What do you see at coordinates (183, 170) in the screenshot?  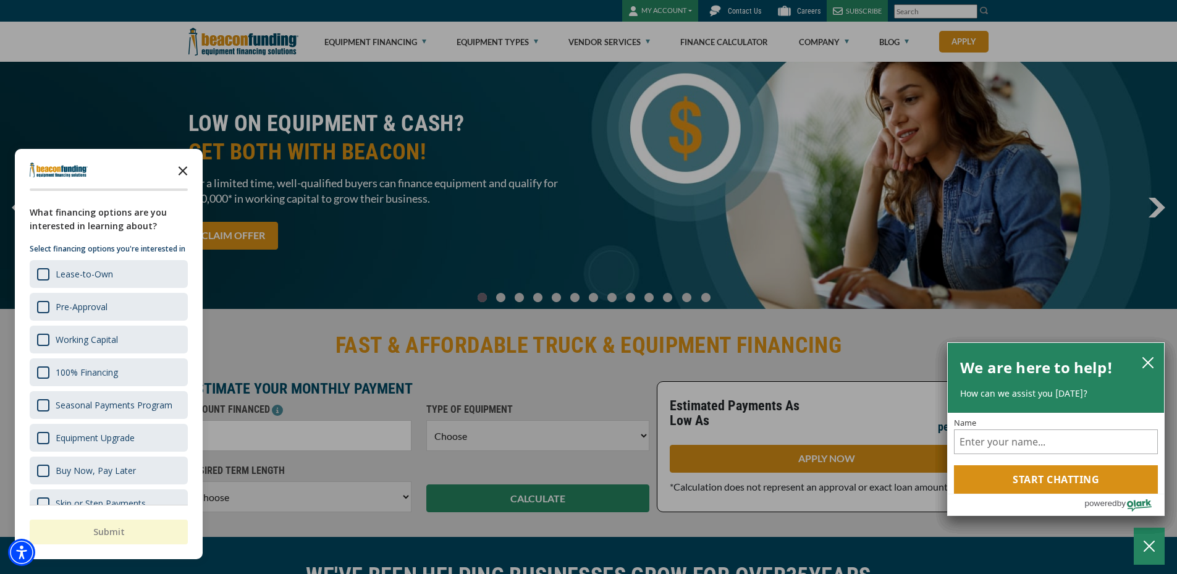 I see `button: Close the survey` at bounding box center [183, 170].